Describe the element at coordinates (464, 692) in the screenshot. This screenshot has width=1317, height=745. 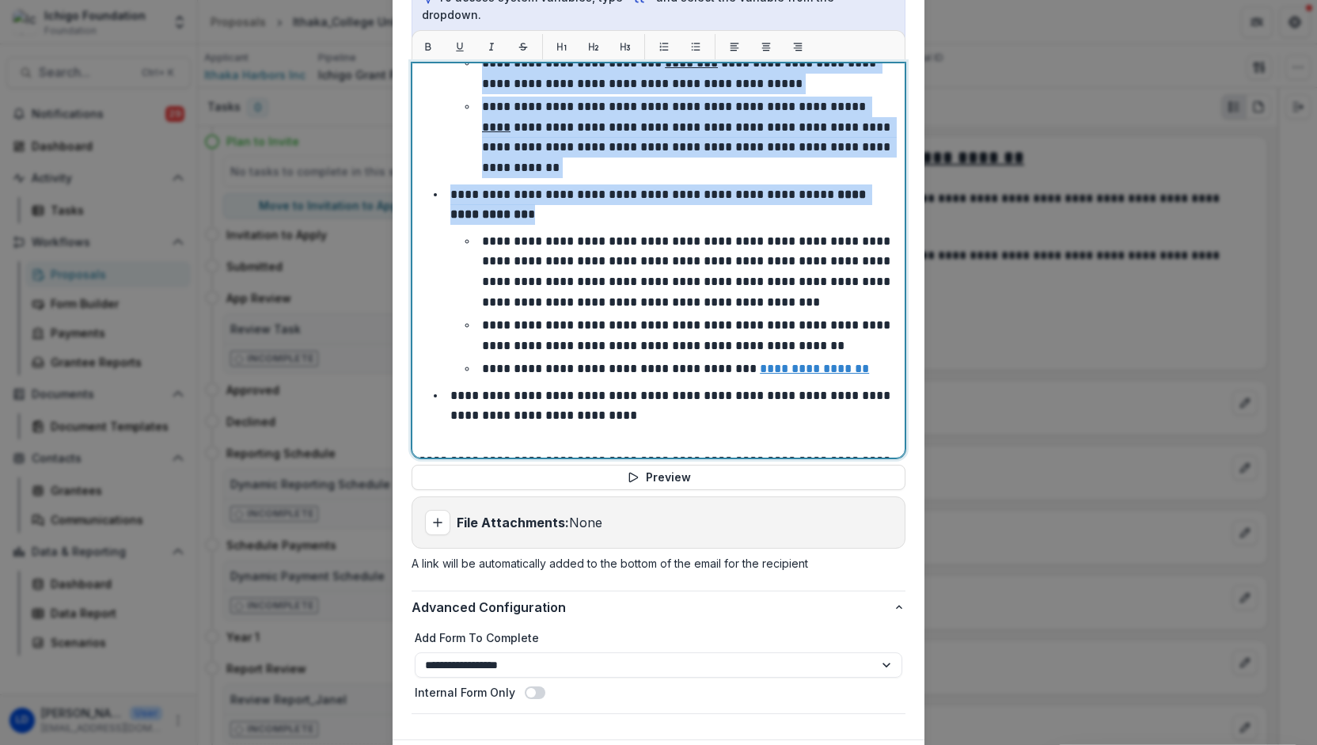
I see `label: Internal Form Only` at that location.